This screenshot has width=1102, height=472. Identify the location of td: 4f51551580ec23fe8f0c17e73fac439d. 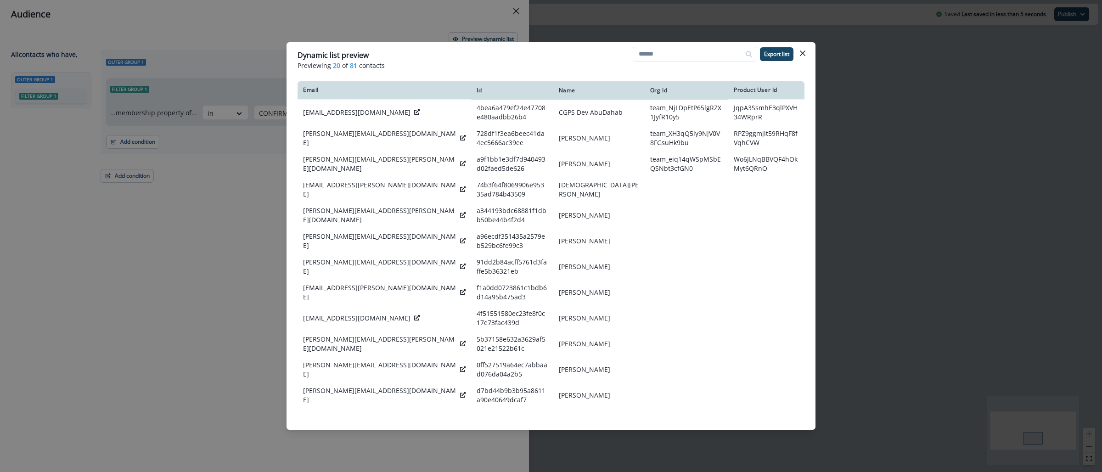
(512, 318).